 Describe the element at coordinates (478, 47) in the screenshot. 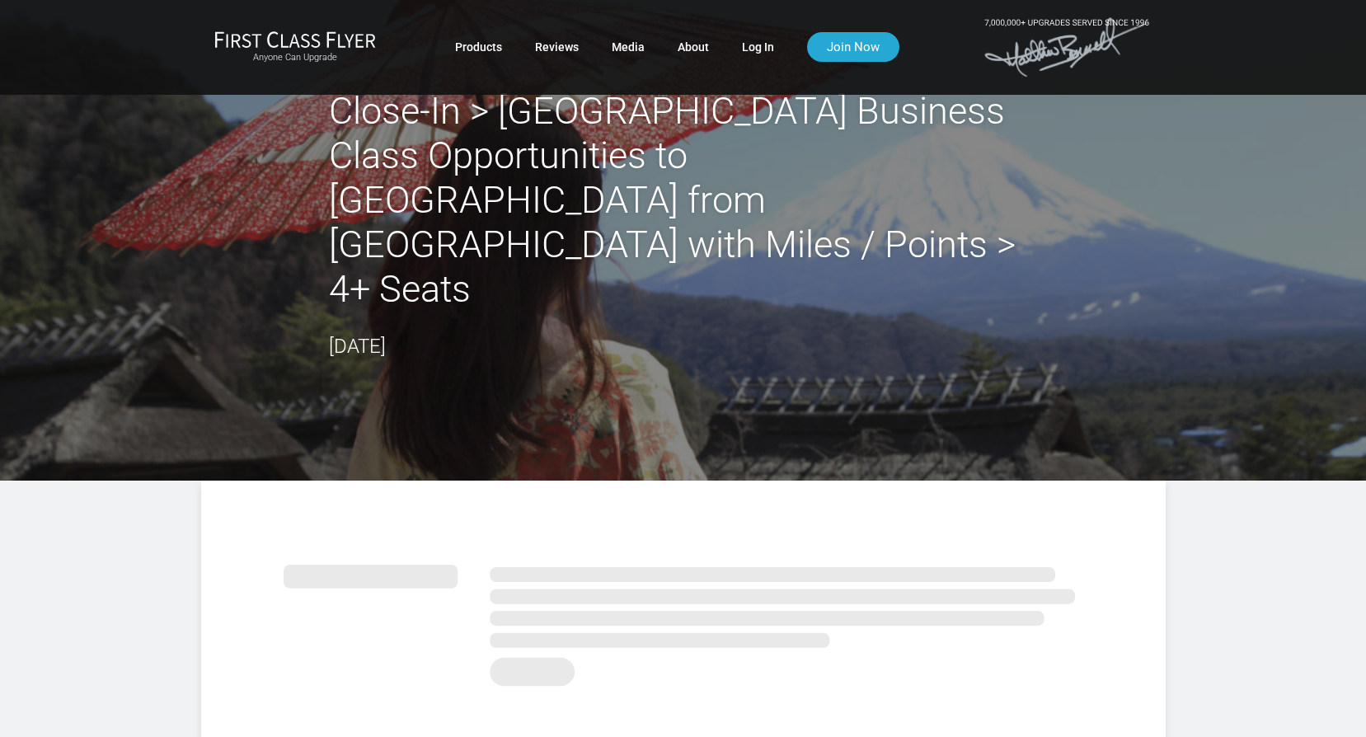

I see `a: Products` at that location.